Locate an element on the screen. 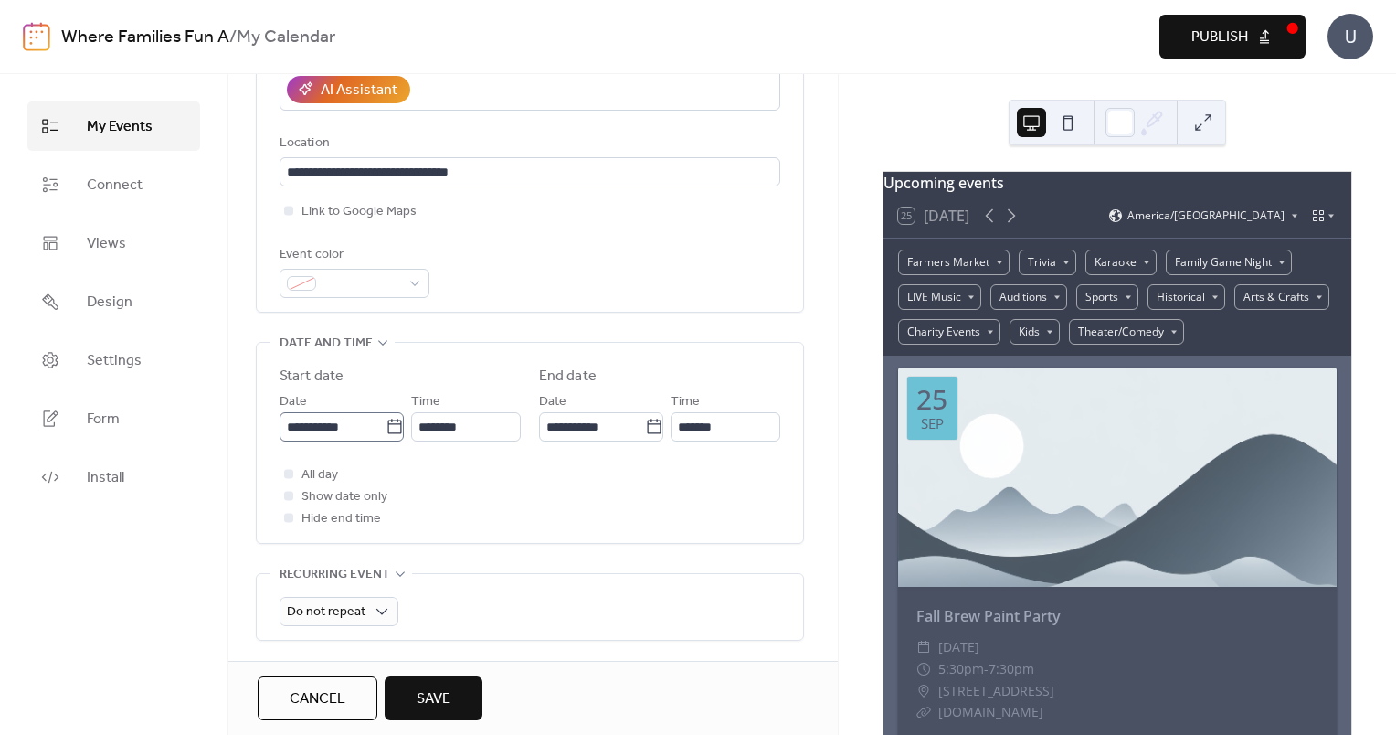  span: Do not repeat is located at coordinates (326, 611).